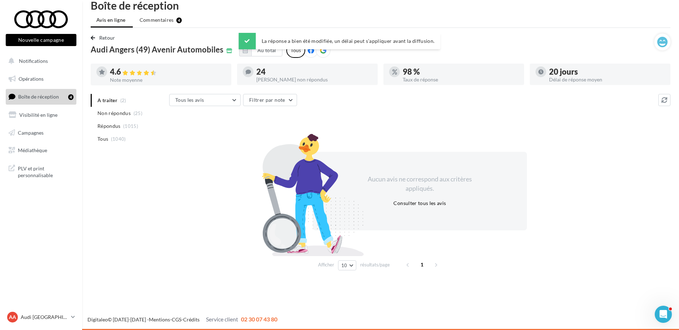 The height and width of the screenshot is (330, 679). Describe the element at coordinates (191, 319) in the screenshot. I see `a: Crédits` at that location.